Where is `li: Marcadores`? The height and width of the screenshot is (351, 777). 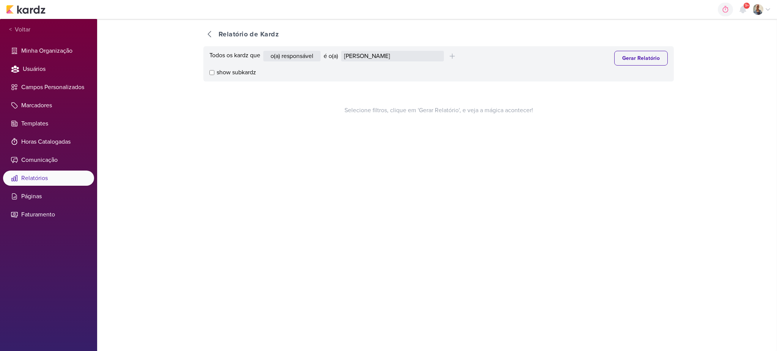 li: Marcadores is located at coordinates (49, 105).